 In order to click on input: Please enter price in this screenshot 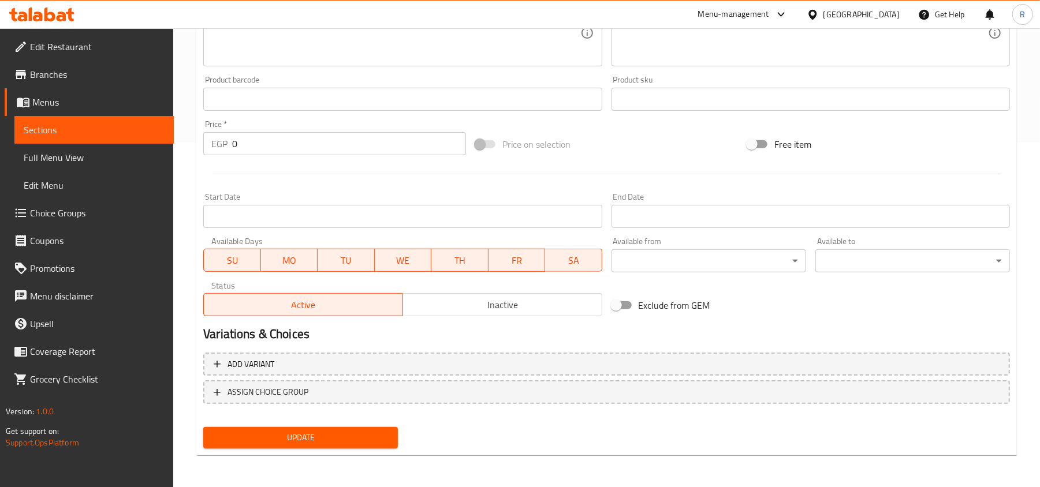, I will do `click(349, 144)`.